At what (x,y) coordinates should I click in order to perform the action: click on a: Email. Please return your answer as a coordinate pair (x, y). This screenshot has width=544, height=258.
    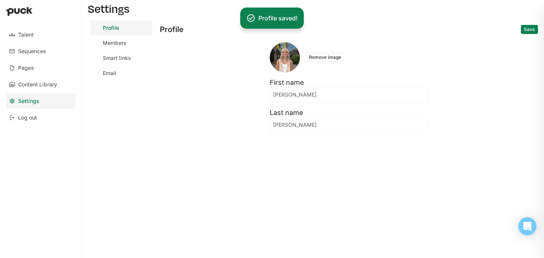
    Looking at the image, I should click on (121, 73).